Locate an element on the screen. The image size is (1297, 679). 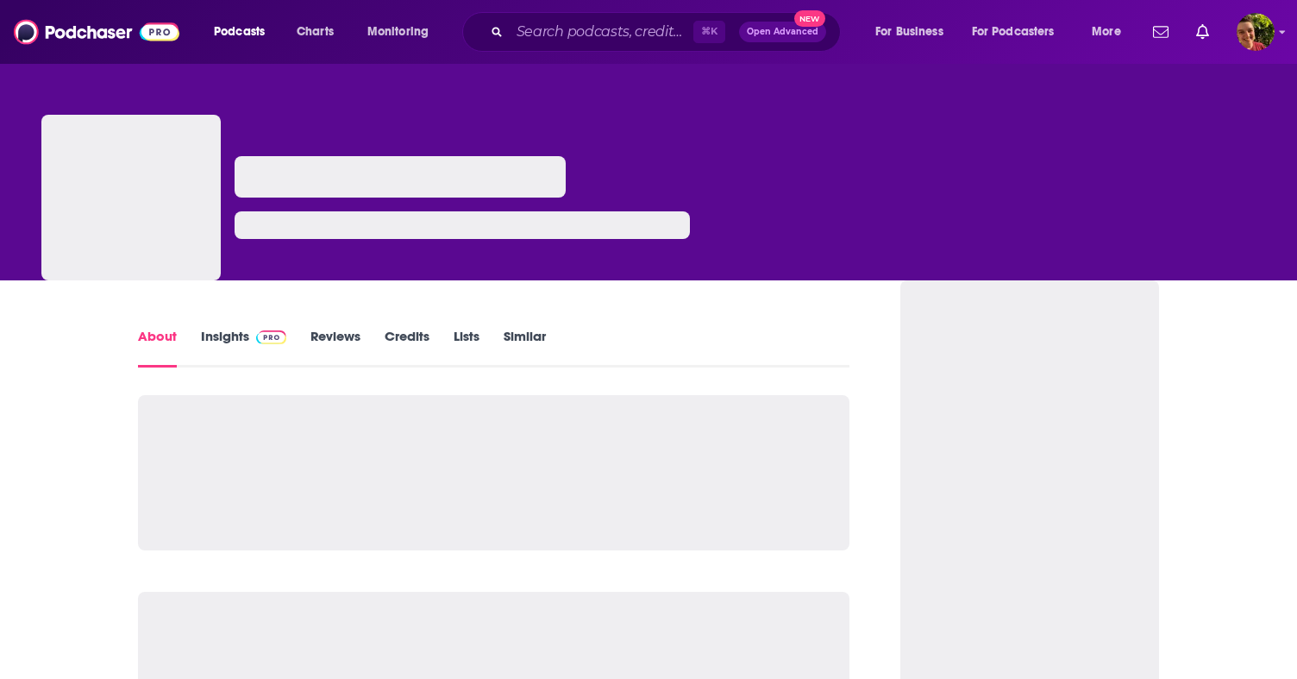
span: Monitoring is located at coordinates (398, 32).